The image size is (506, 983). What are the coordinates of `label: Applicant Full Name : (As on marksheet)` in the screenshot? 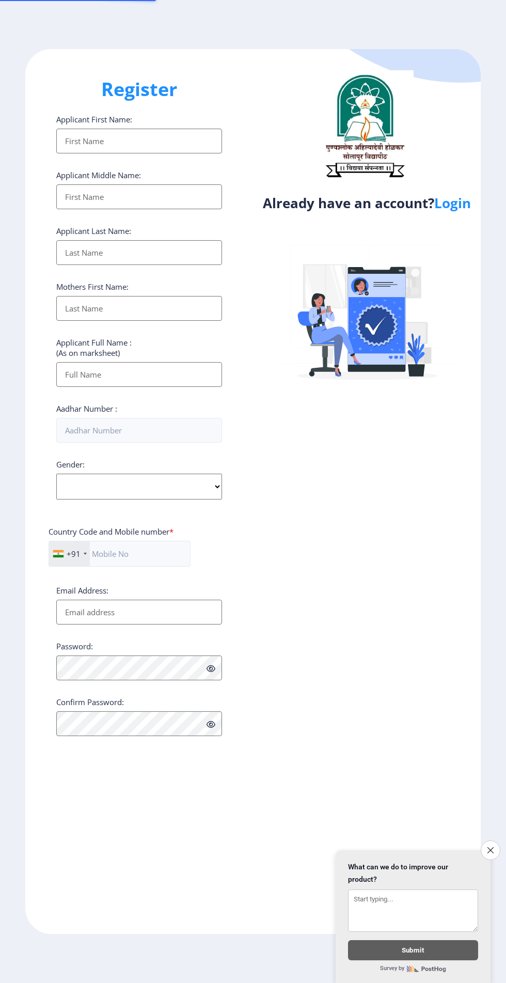 It's located at (94, 348).